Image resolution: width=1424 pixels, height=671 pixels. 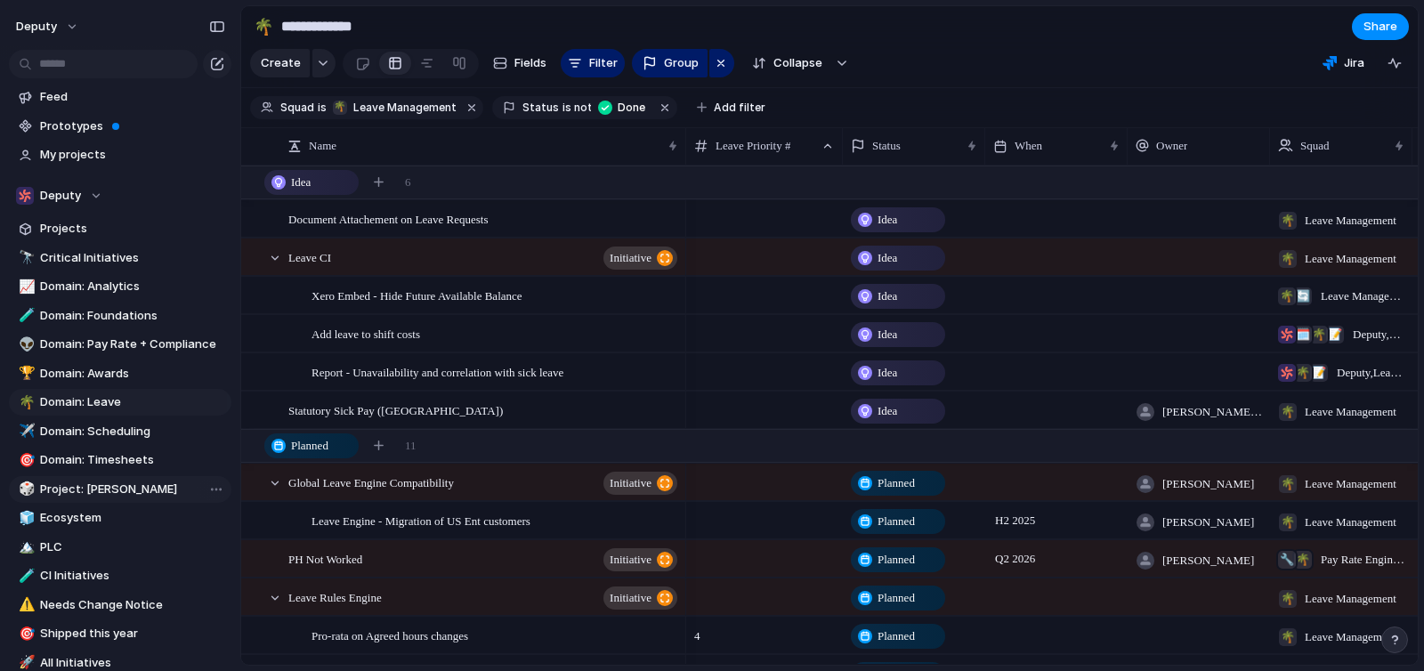 I want to click on span: Squad, so click(x=1315, y=146).